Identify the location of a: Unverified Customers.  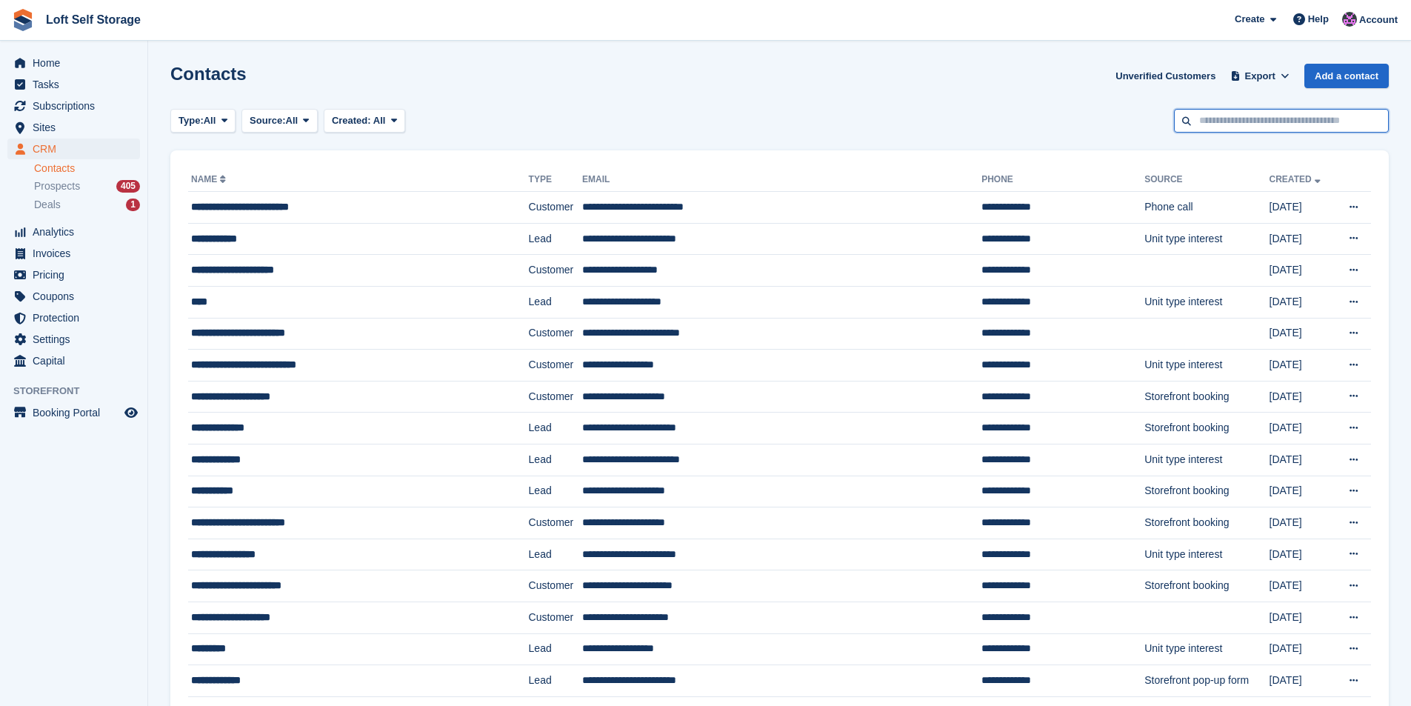
(1165, 76).